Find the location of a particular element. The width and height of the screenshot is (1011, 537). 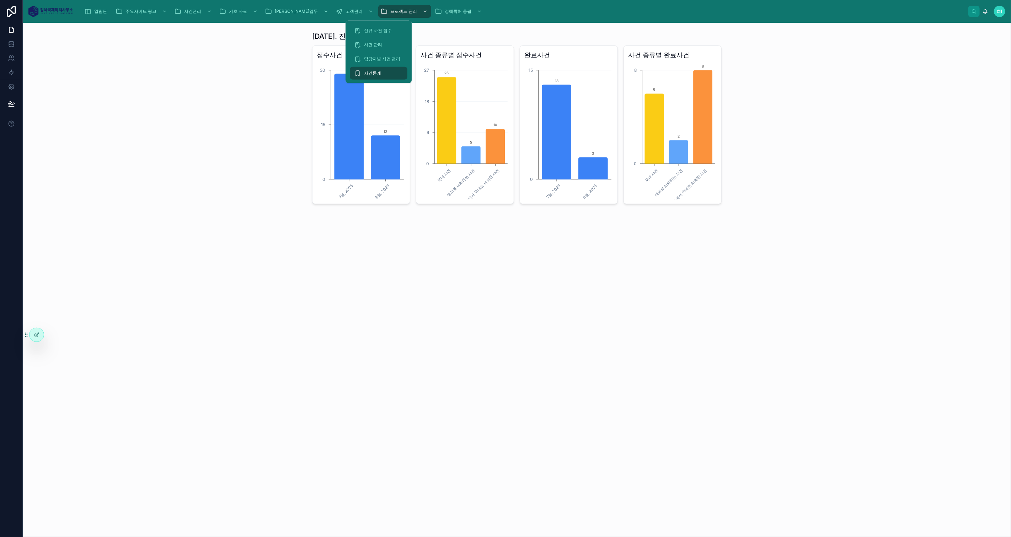

h3: 사건 종류별 완료사건 is located at coordinates (673, 55).